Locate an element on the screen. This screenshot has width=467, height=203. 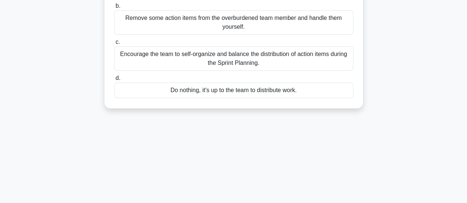
div: Remove some action items from the overburdened team member and handle them yourself. is located at coordinates (234, 23).